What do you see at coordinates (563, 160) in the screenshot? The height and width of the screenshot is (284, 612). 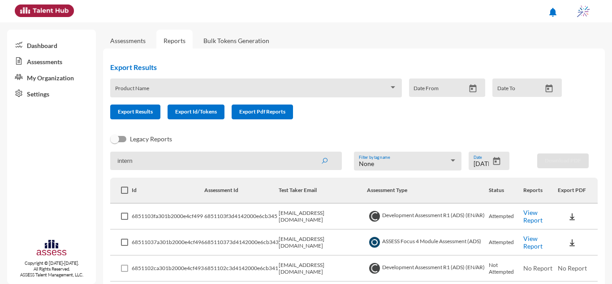 I see `span: Download PDF` at bounding box center [563, 160].